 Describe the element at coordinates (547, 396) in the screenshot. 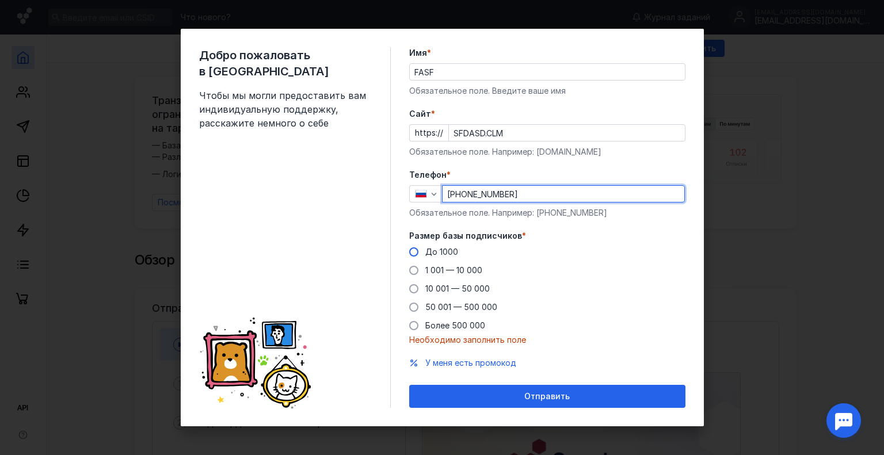

I see `span: Отправить` at that location.